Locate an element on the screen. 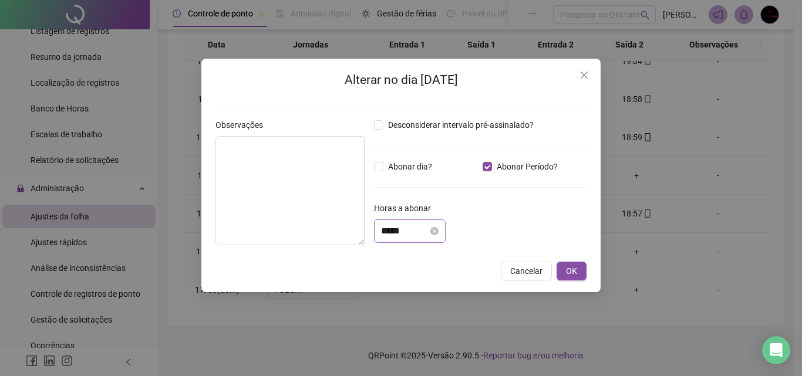 This screenshot has width=802, height=376. span: Abonar Período? is located at coordinates (527, 167).